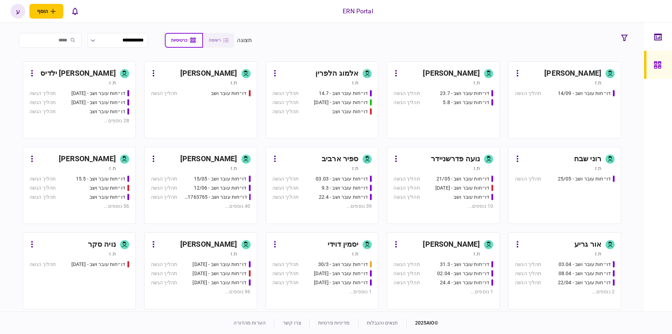  Describe the element at coordinates (184, 40) in the screenshot. I see `button: כרטיסיות` at that location.